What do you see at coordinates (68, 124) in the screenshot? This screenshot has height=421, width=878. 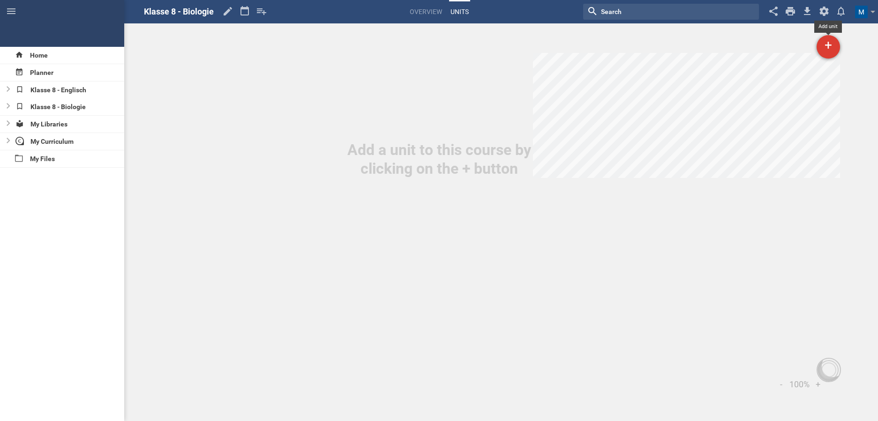 I see `div: My Libraries` at bounding box center [68, 124].